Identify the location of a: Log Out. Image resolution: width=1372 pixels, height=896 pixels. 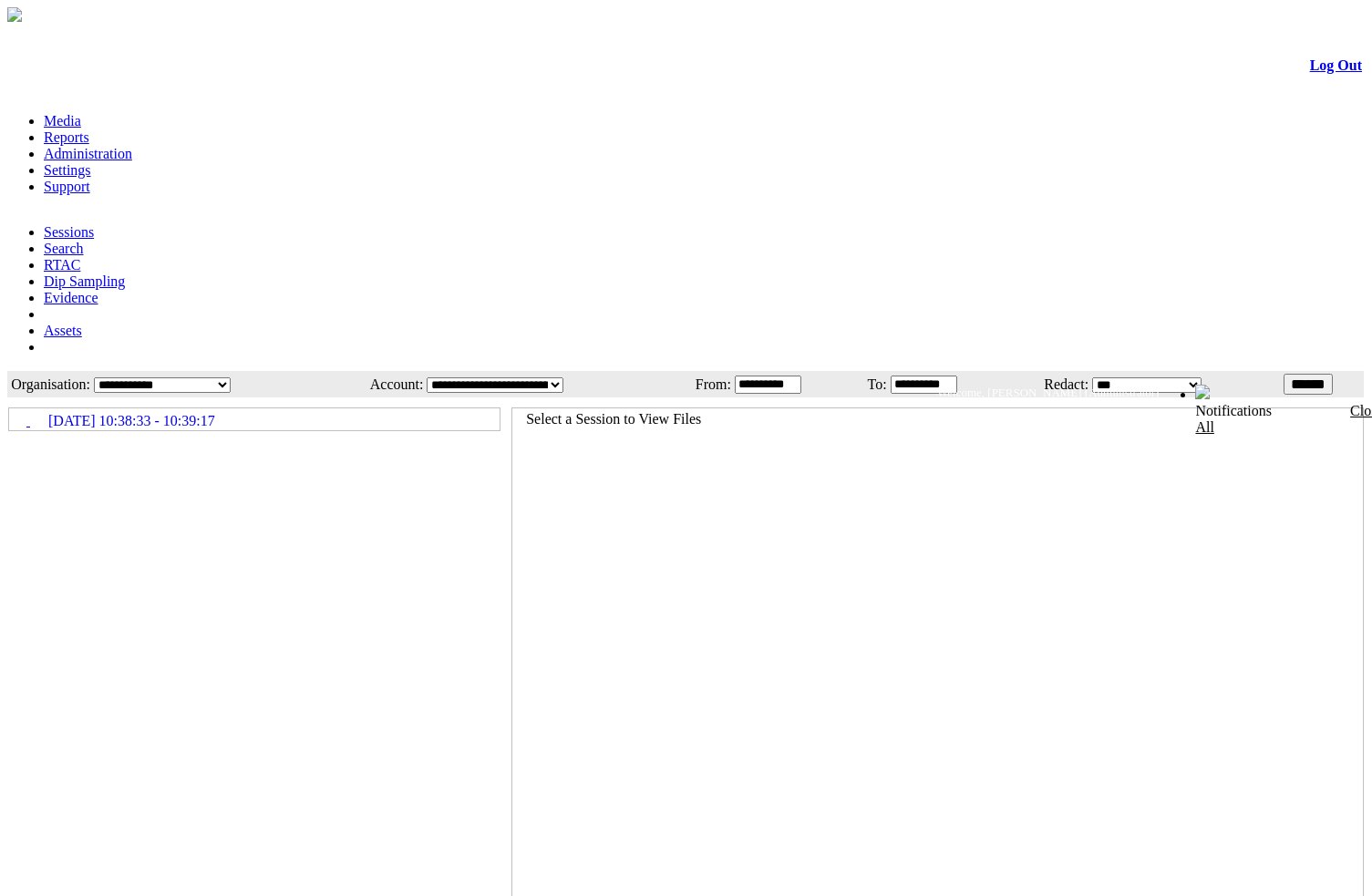
(1336, 65).